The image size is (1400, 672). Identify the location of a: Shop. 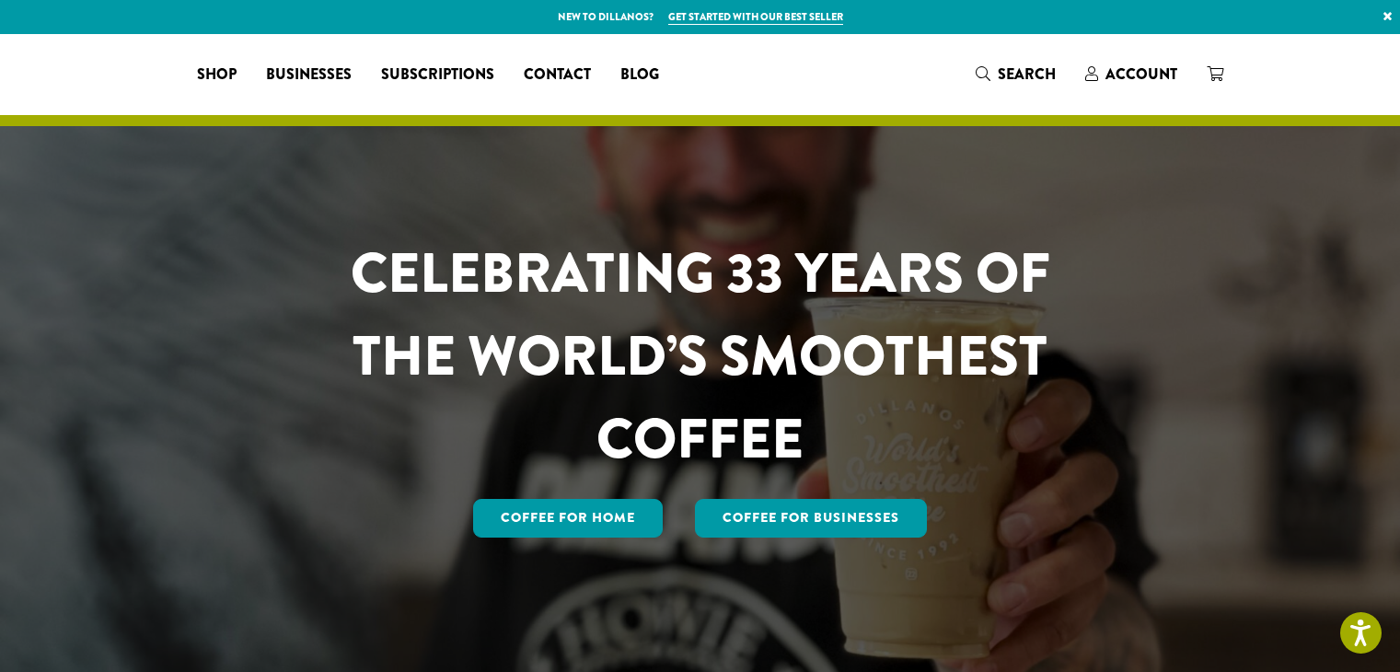
(216, 75).